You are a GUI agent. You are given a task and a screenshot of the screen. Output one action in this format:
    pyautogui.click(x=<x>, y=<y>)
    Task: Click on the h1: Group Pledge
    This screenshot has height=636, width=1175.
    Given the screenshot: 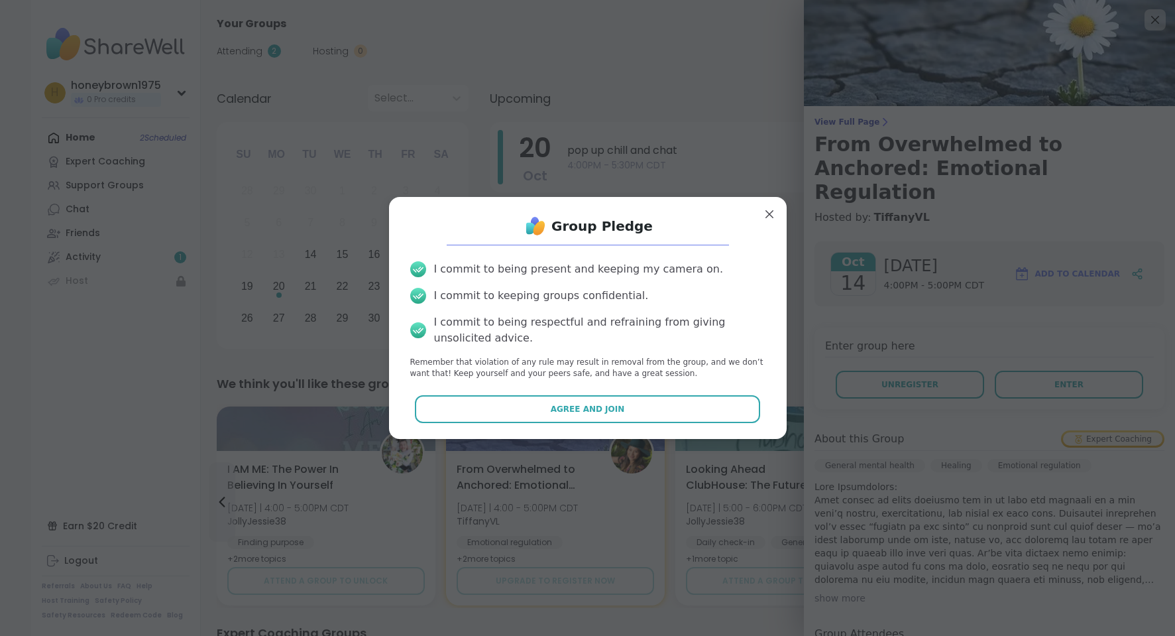 What is the action you would take?
    pyautogui.click(x=602, y=226)
    